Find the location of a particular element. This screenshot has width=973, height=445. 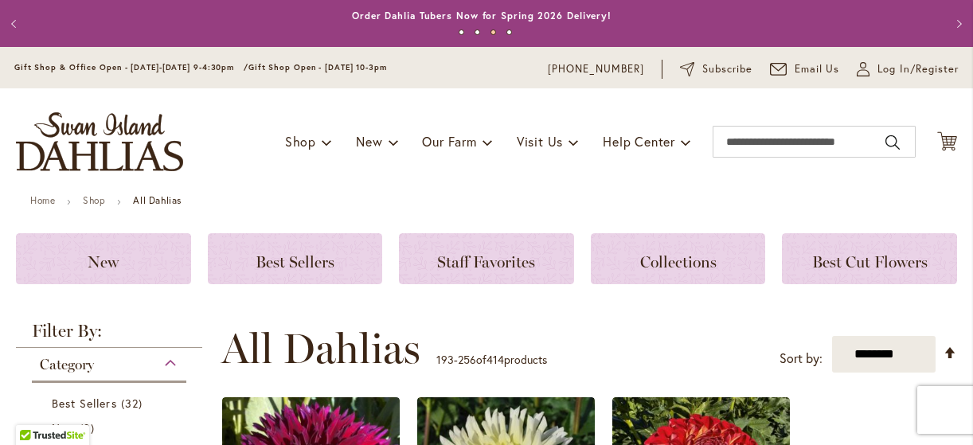

span: Help Center is located at coordinates (639, 141).